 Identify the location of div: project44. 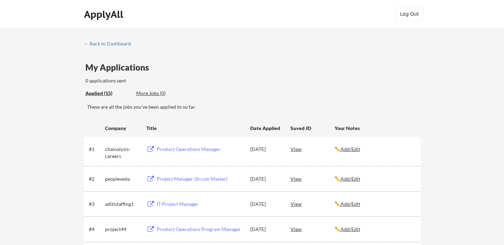
(122, 230).